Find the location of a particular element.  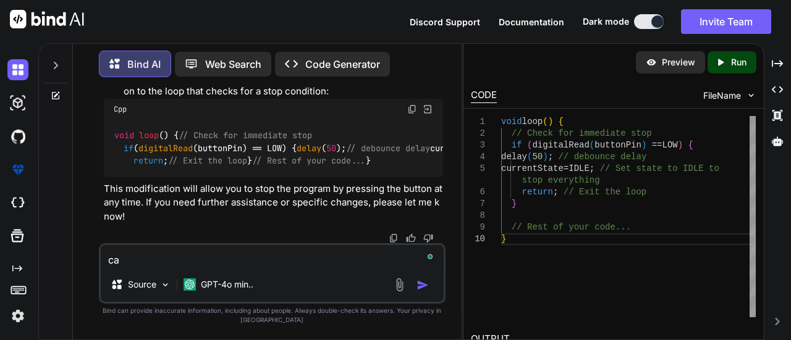

span: currentState is located at coordinates (532, 169).